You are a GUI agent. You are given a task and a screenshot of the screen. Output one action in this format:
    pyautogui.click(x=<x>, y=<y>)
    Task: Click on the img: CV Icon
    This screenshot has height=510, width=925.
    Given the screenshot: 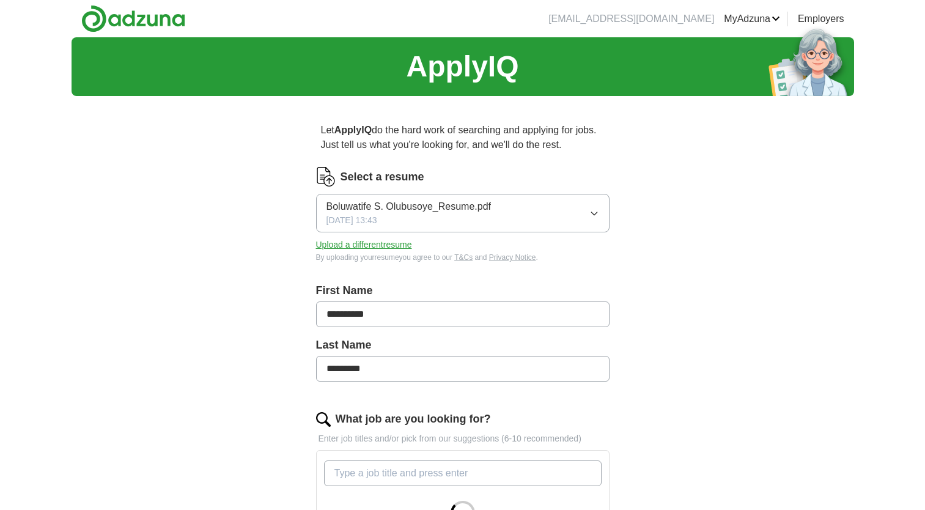 What is the action you would take?
    pyautogui.click(x=326, y=177)
    